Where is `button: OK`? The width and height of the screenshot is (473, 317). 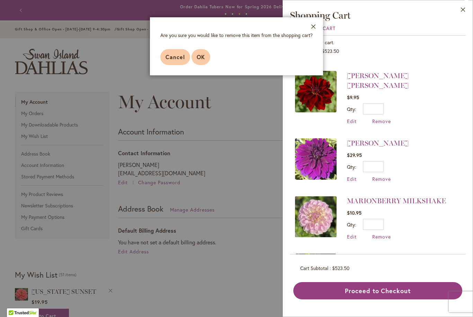 button: OK is located at coordinates (201, 57).